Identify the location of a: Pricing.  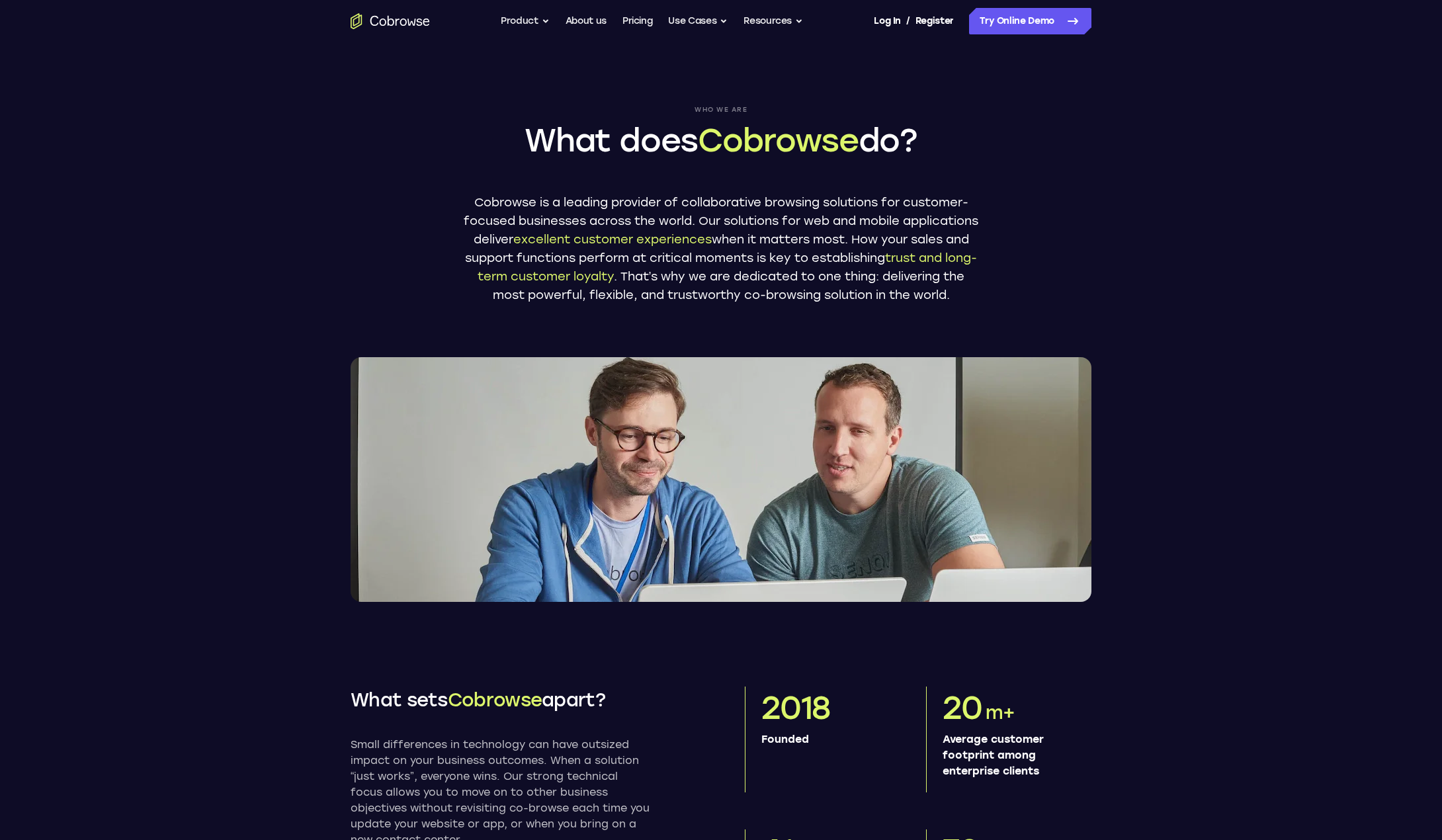
(638, 21).